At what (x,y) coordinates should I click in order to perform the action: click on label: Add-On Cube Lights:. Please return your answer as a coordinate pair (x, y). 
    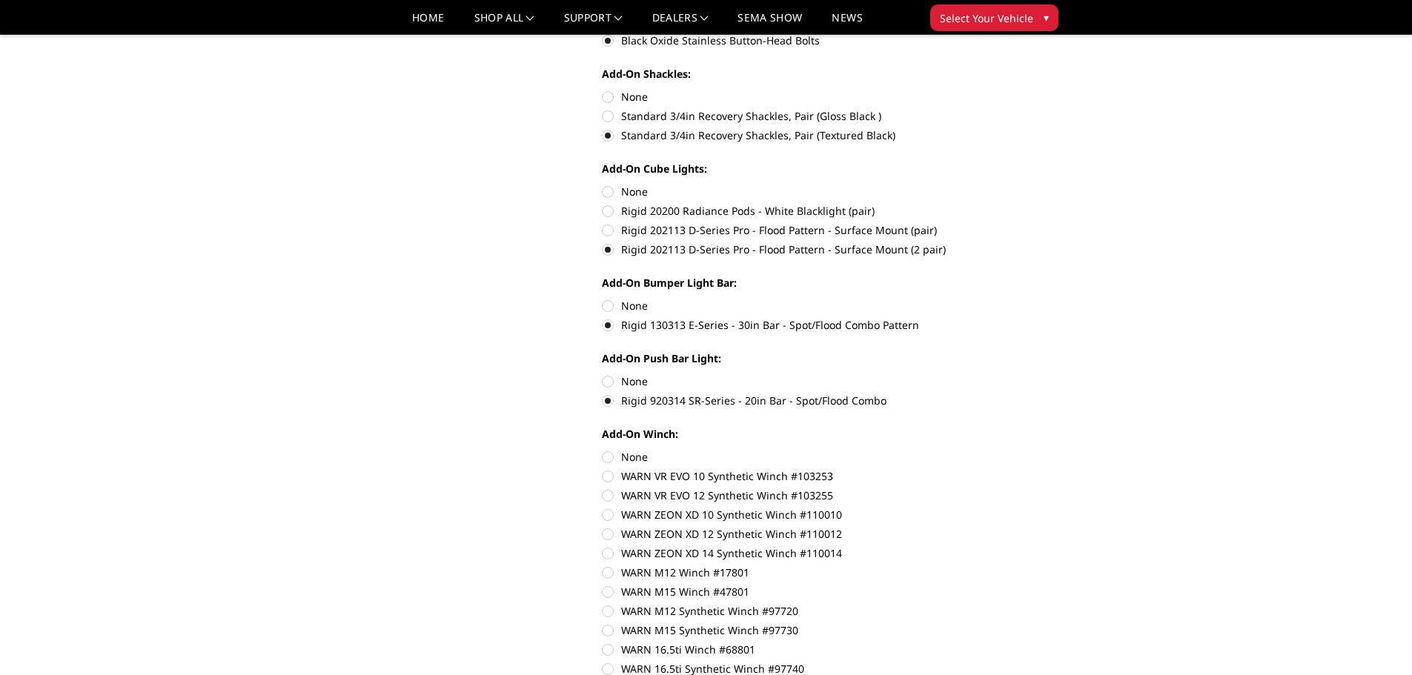
    Looking at the image, I should click on (806, 168).